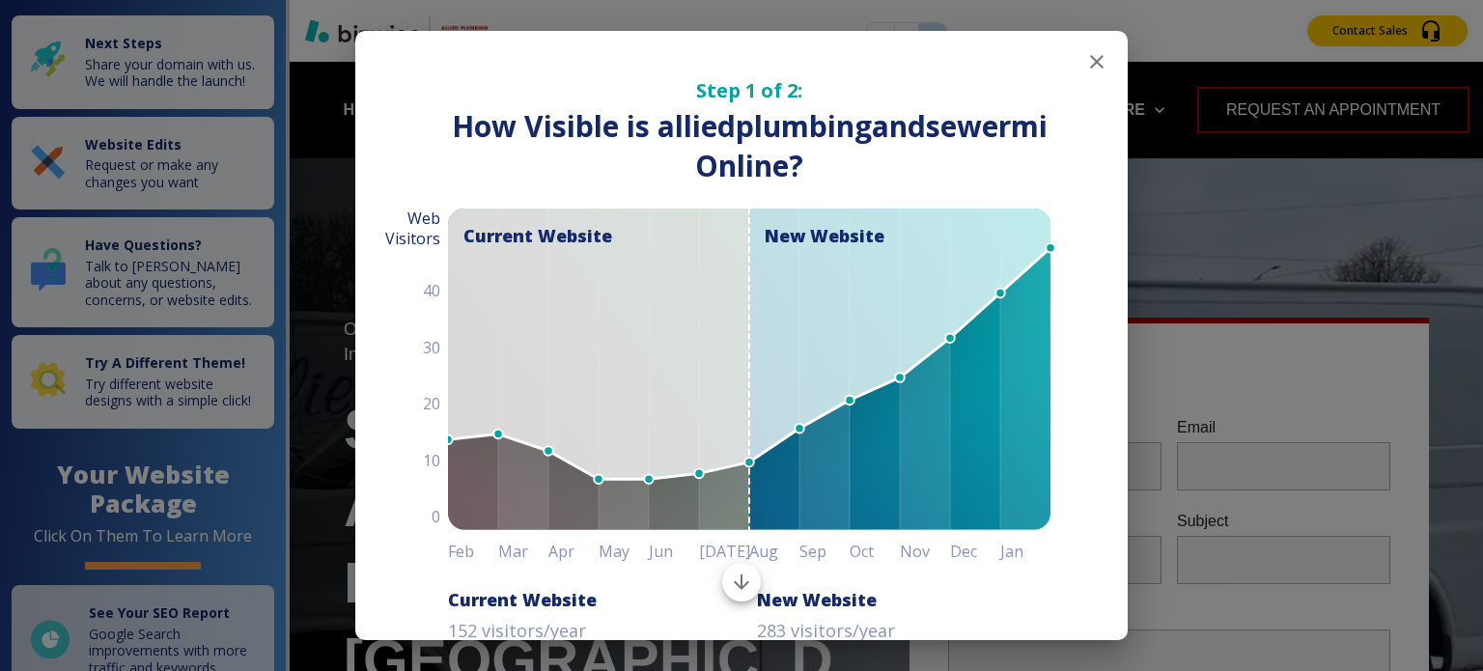 The width and height of the screenshot is (1483, 671). Describe the element at coordinates (674, 551) in the screenshot. I see `h6: Jun` at that location.